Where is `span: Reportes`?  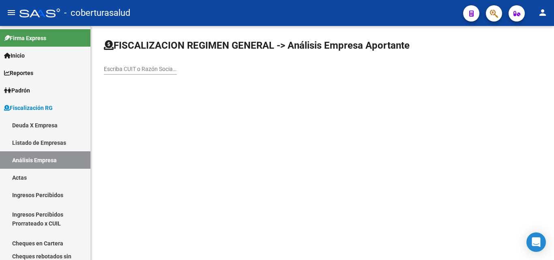
span: Reportes is located at coordinates (19, 73).